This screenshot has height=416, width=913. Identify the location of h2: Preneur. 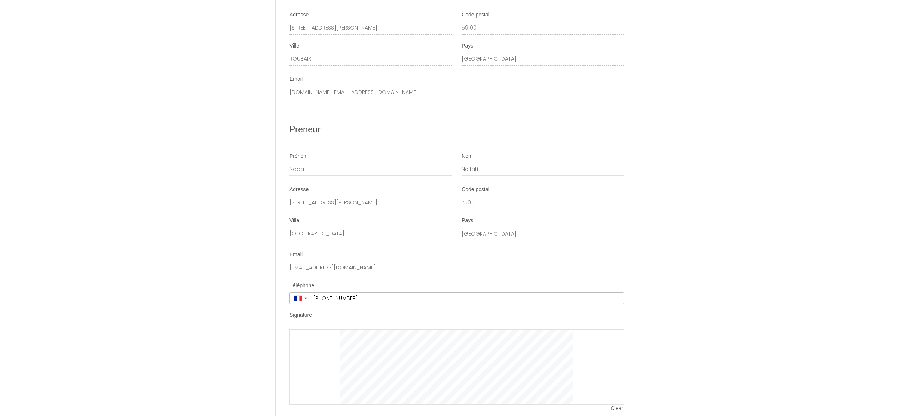
(457, 129).